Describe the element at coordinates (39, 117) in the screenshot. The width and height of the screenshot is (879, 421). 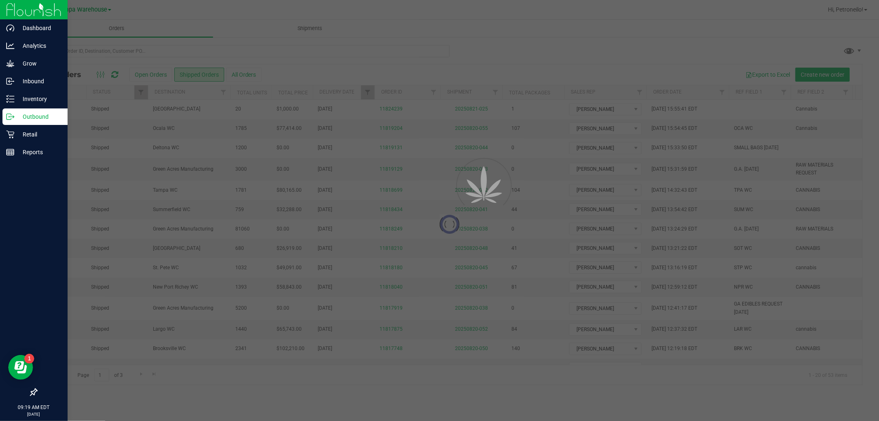
I see `p: Outbound` at that location.